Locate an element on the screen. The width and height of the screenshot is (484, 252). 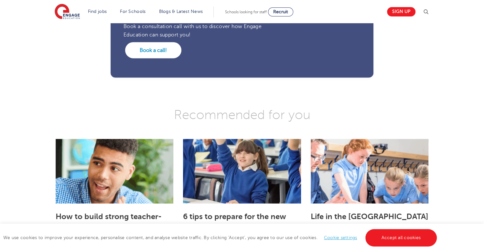
a: Accept all cookies is located at coordinates (401, 238).